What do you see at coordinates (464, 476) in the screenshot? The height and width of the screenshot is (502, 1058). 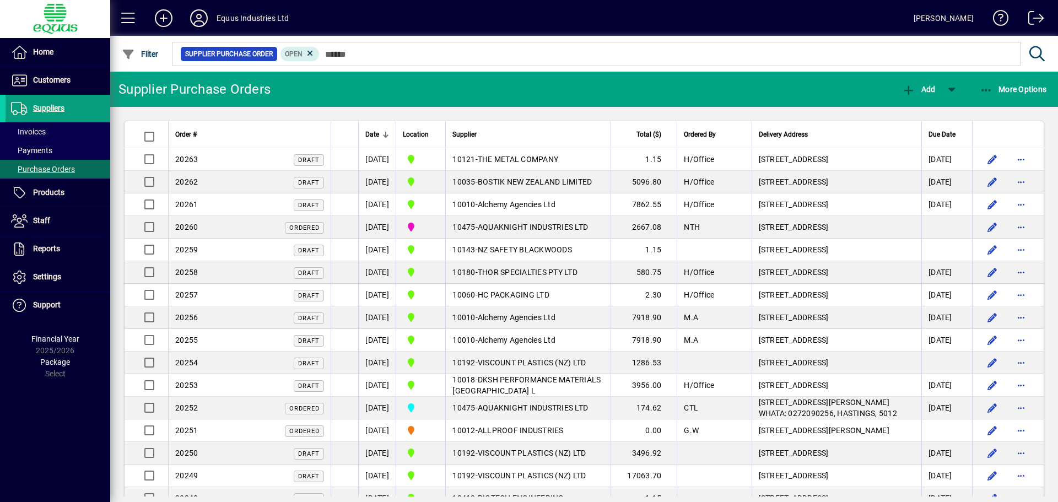 I see `span: 10192` at bounding box center [464, 476].